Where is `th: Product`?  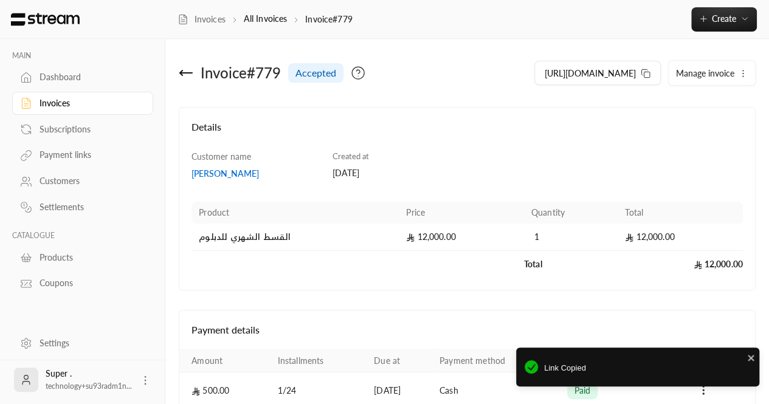 th: Product is located at coordinates (295, 213).